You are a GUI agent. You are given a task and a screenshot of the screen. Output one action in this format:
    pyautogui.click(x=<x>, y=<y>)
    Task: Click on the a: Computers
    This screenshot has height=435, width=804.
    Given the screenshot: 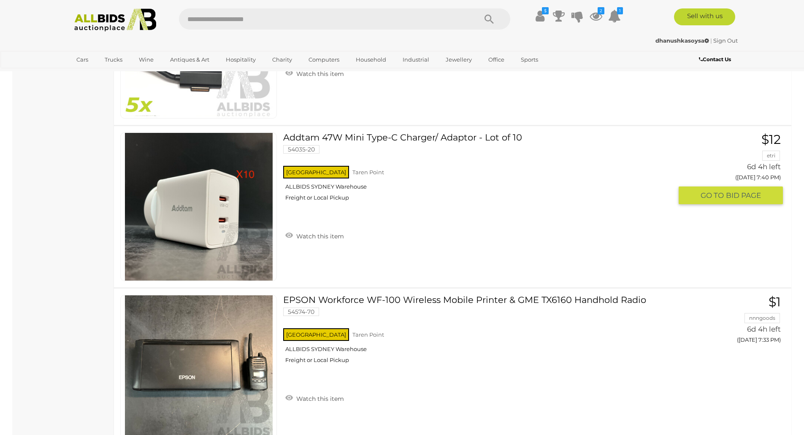 What is the action you would take?
    pyautogui.click(x=324, y=60)
    